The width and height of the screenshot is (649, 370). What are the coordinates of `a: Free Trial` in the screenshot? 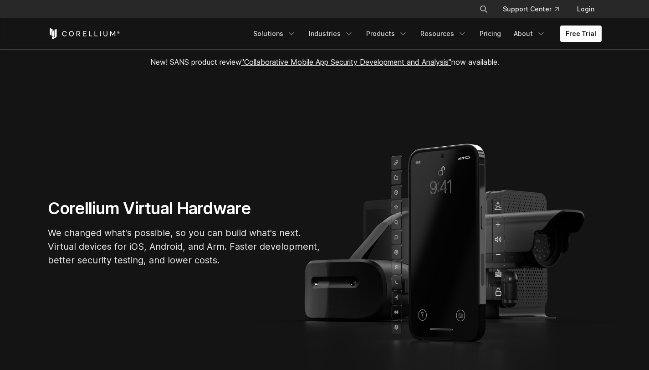 It's located at (580, 34).